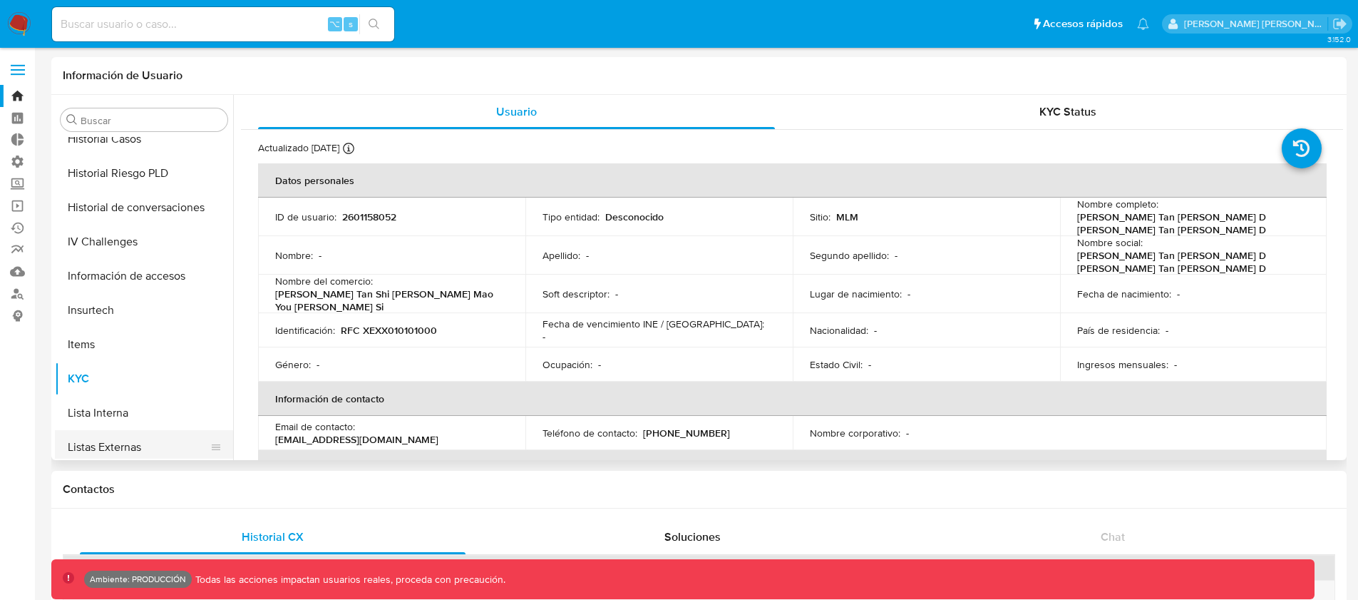 Image resolution: width=1358 pixels, height=600 pixels. I want to click on p: Sitio :, so click(820, 217).